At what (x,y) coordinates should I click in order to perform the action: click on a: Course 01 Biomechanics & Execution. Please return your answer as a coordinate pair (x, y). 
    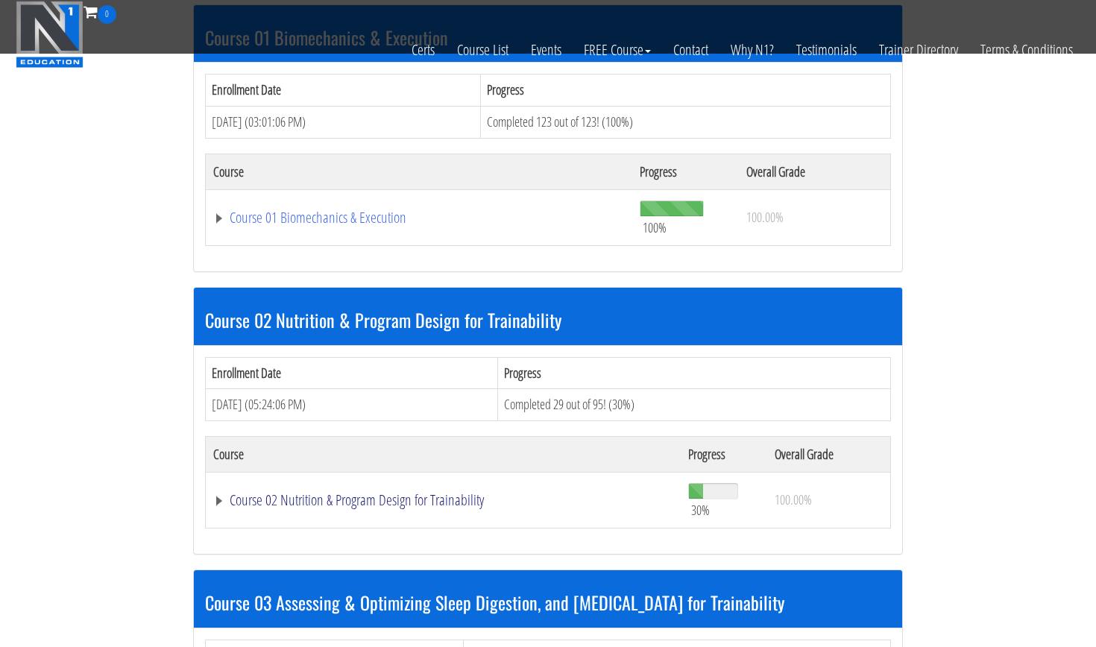
    Looking at the image, I should click on (419, 218).